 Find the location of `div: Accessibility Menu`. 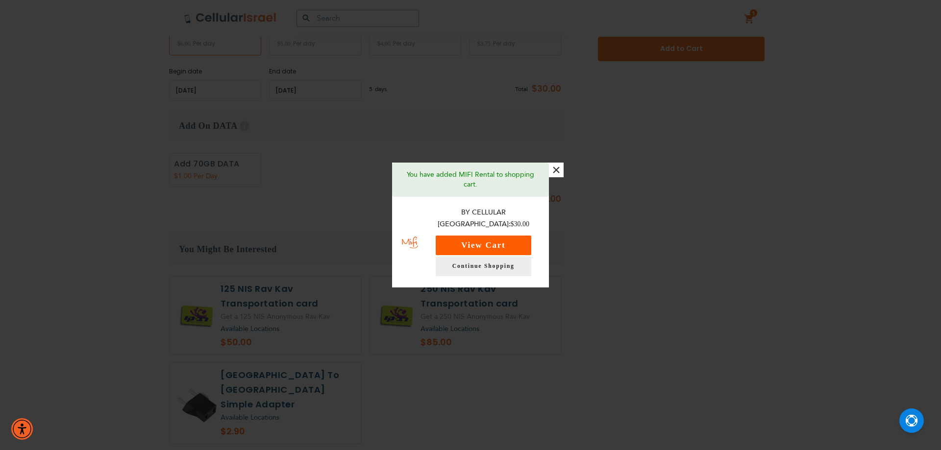

div: Accessibility Menu is located at coordinates (22, 429).